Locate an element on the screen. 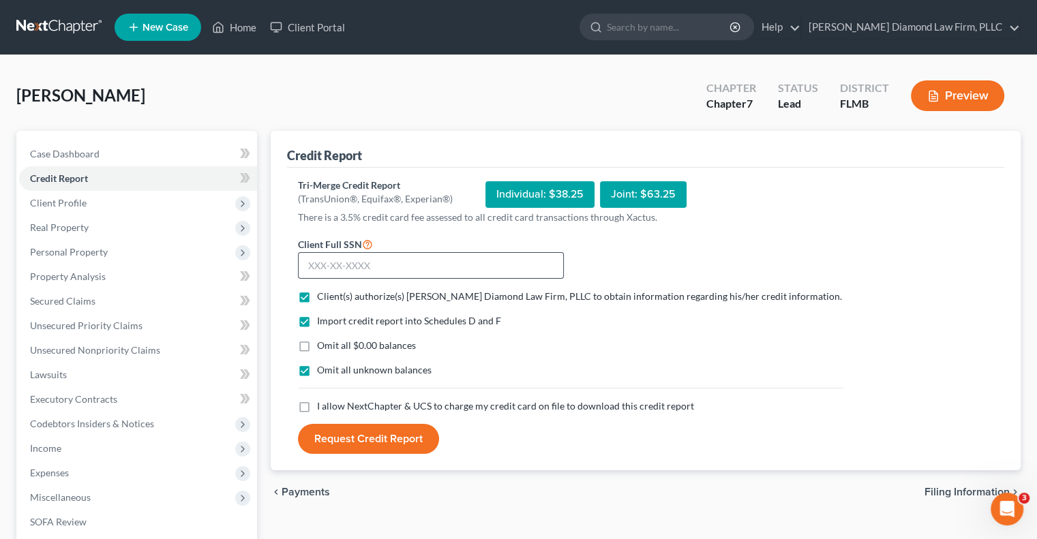 Image resolution: width=1037 pixels, height=539 pixels. div: Credit Report is located at coordinates (325, 155).